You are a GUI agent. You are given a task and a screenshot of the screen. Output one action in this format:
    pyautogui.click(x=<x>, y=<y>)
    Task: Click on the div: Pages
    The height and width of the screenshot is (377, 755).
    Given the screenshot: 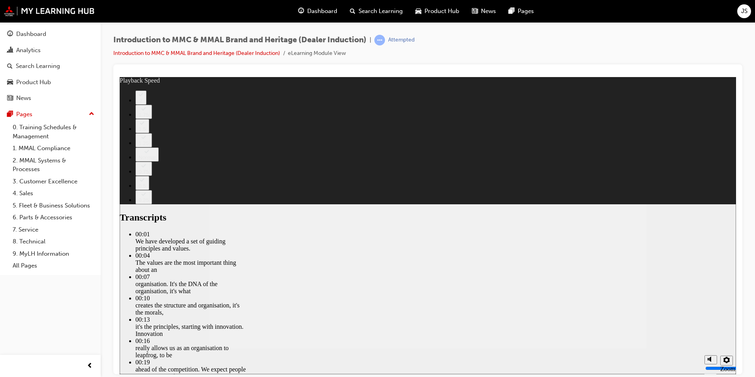 What is the action you would take?
    pyautogui.click(x=24, y=114)
    